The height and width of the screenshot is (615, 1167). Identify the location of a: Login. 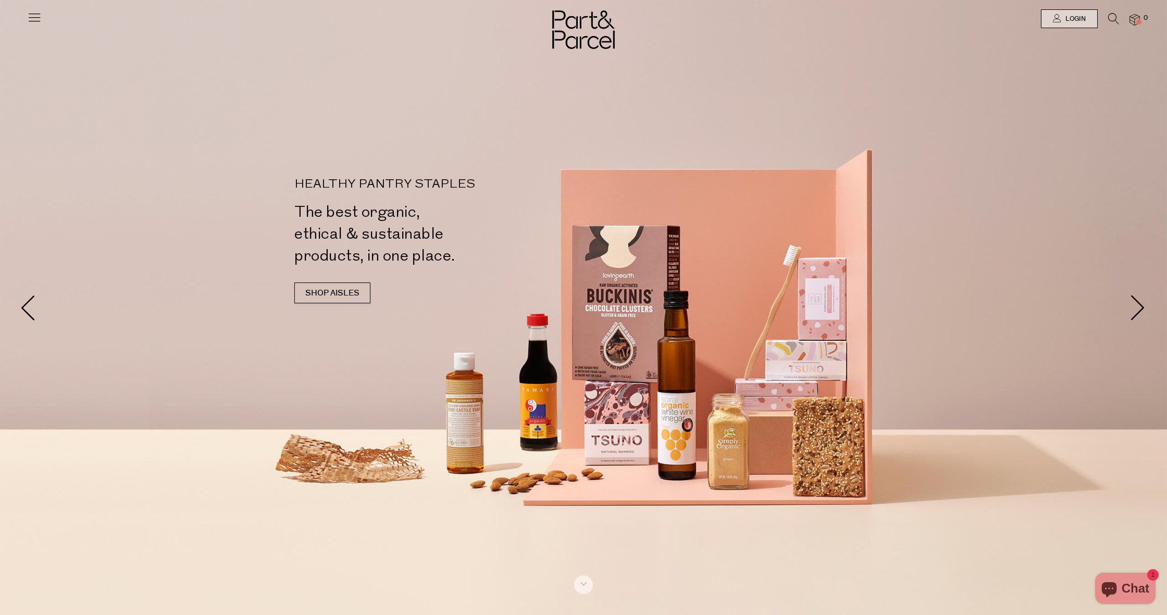
(1069, 19).